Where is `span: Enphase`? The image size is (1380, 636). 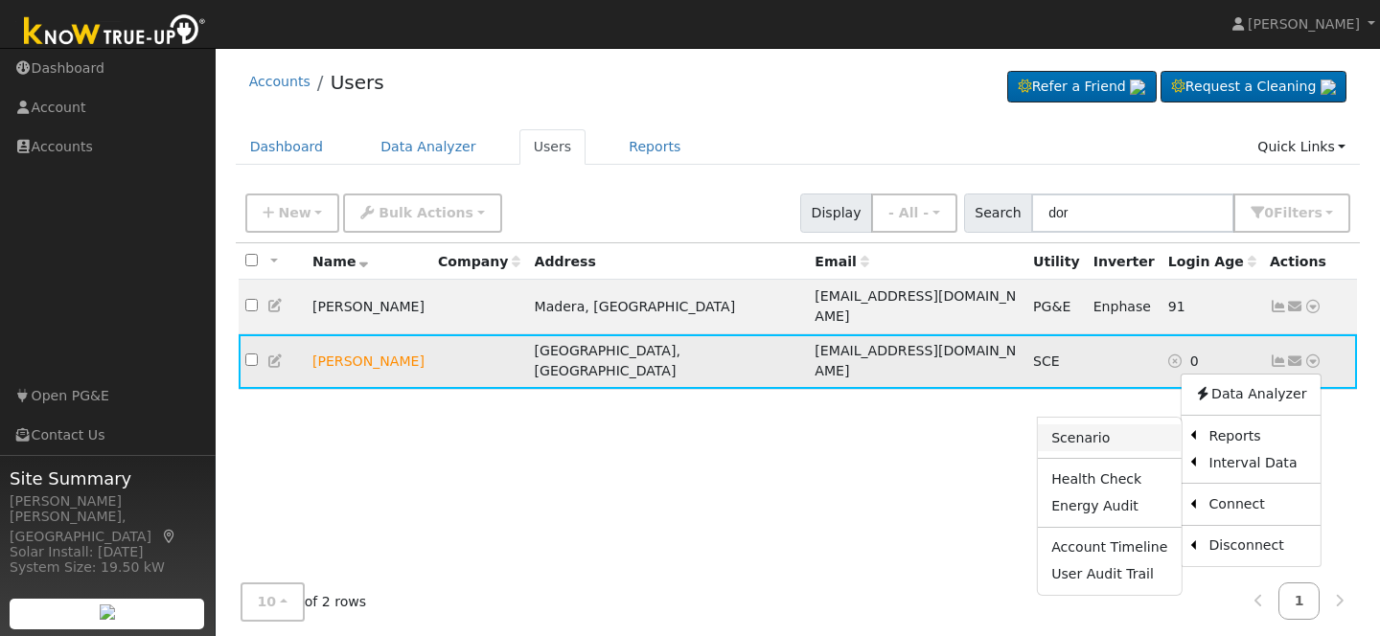 span: Enphase is located at coordinates (1122, 307).